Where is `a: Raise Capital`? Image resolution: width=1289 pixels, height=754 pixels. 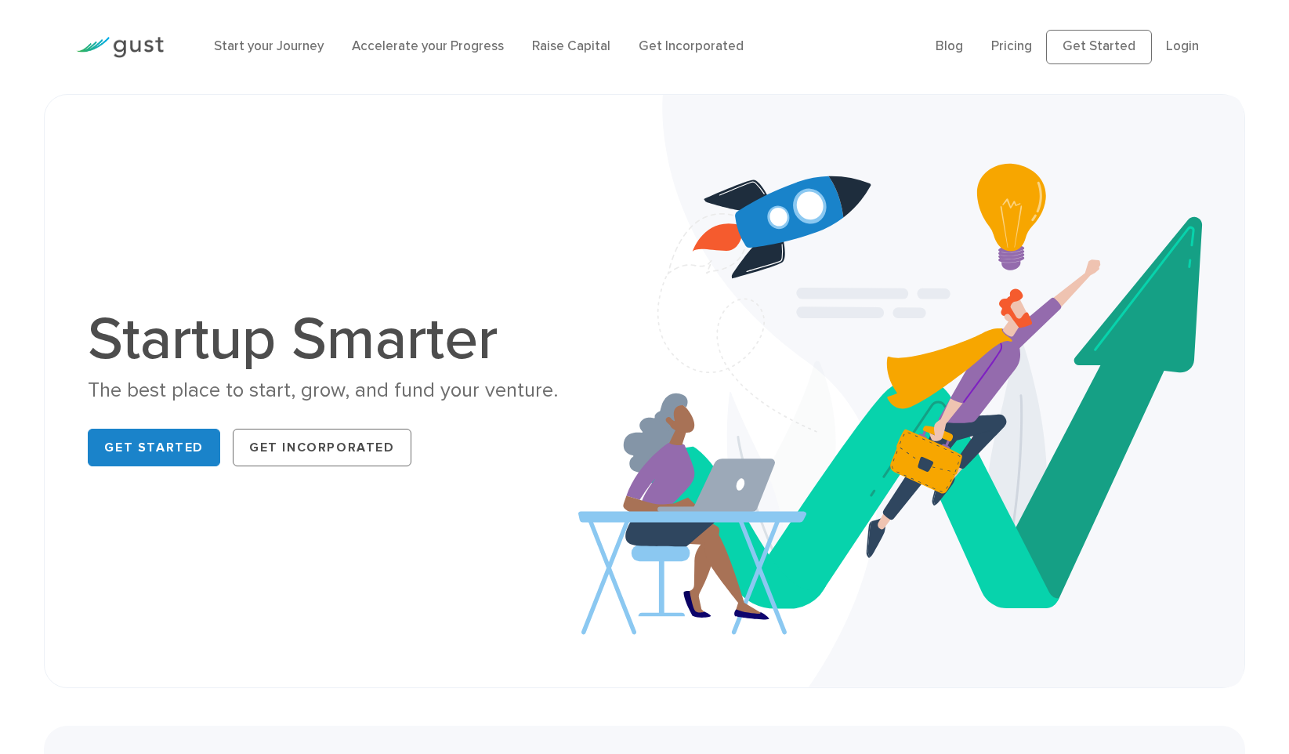 a: Raise Capital is located at coordinates (571, 46).